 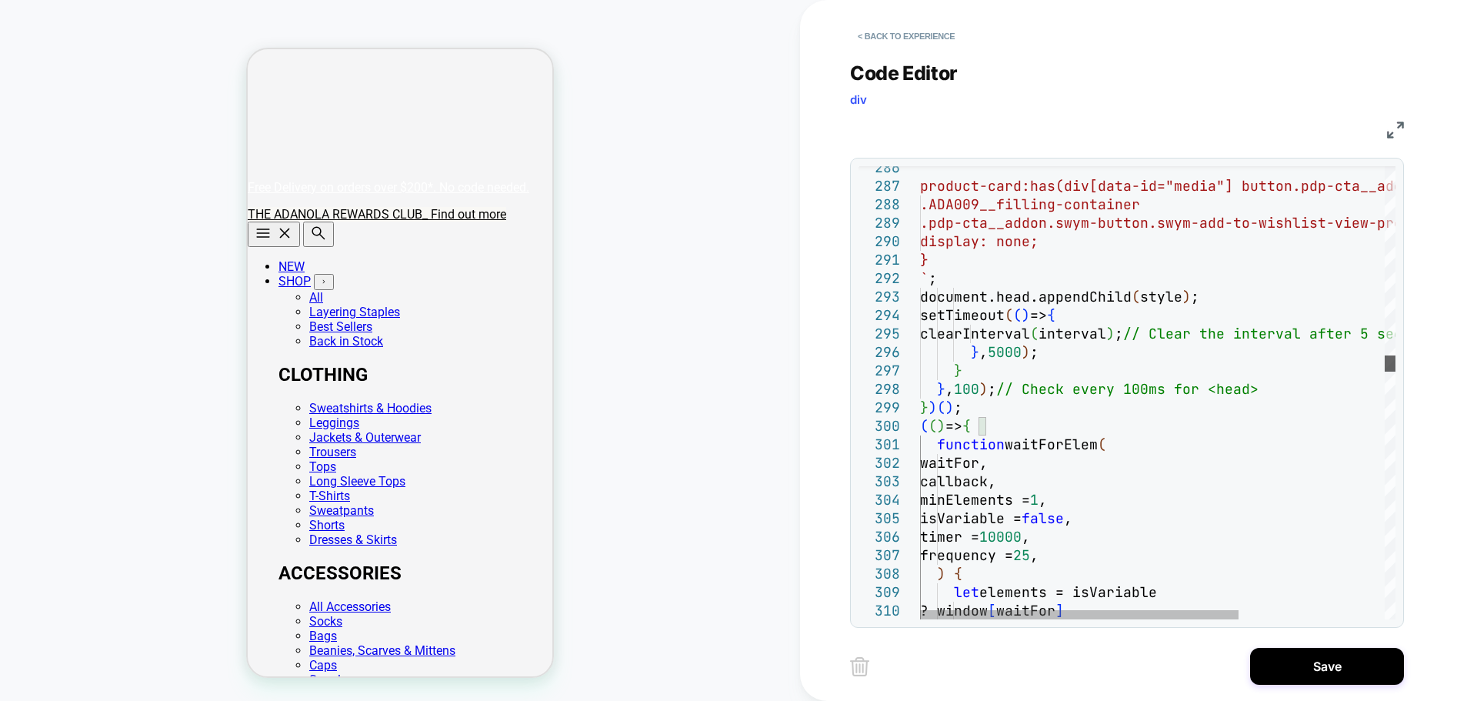 What do you see at coordinates (859, 99) in the screenshot?
I see `span: div` at bounding box center [859, 99].